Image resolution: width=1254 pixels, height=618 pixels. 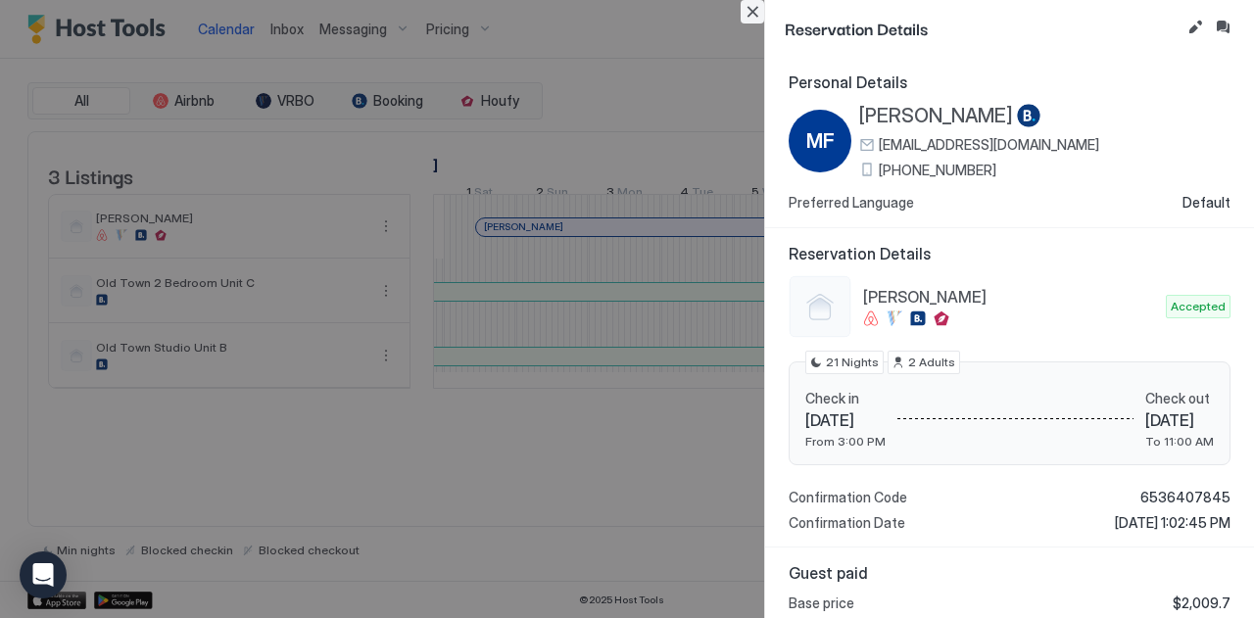 I want to click on span: Confirmation Date, so click(x=847, y=523).